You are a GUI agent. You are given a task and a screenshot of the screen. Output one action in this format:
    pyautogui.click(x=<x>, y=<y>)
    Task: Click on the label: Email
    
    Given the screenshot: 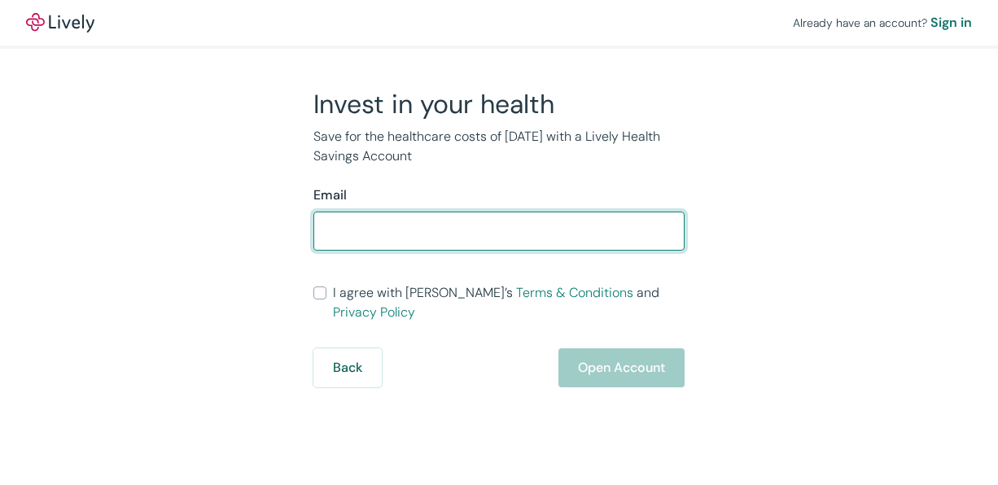 What is the action you would take?
    pyautogui.click(x=330, y=195)
    